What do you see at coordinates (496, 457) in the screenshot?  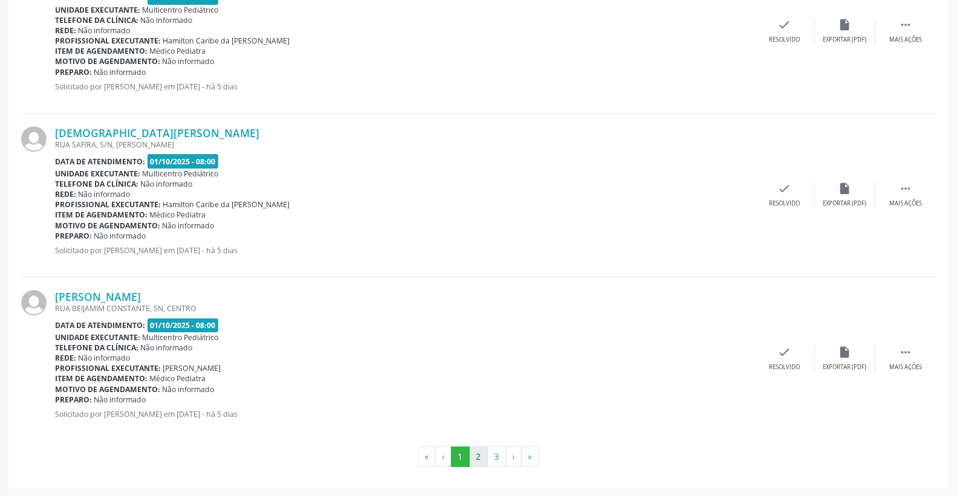 I see `button: Go to page 3` at bounding box center [496, 457].